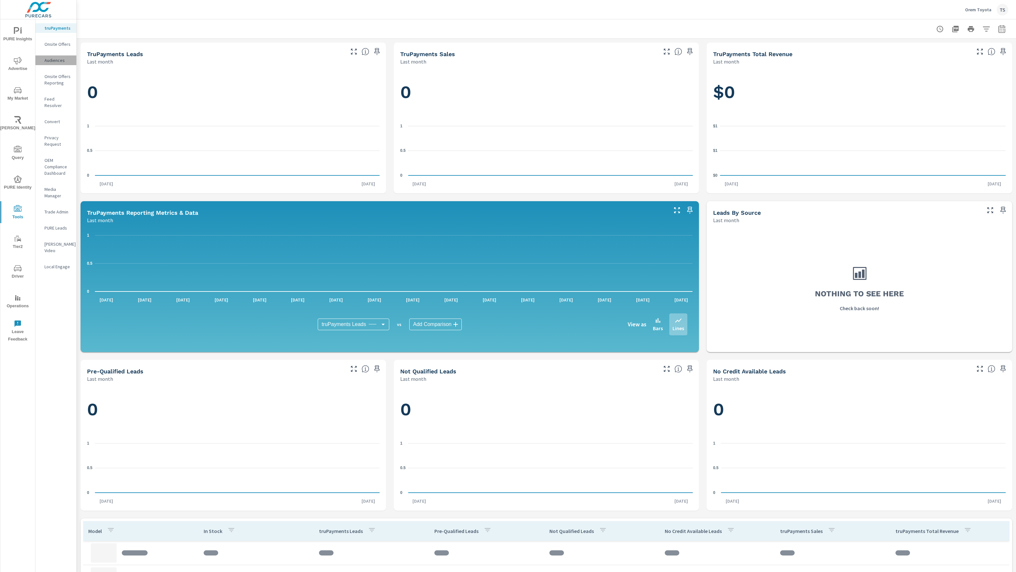 This screenshot has height=572, width=1016. I want to click on div: Audiences, so click(56, 60).